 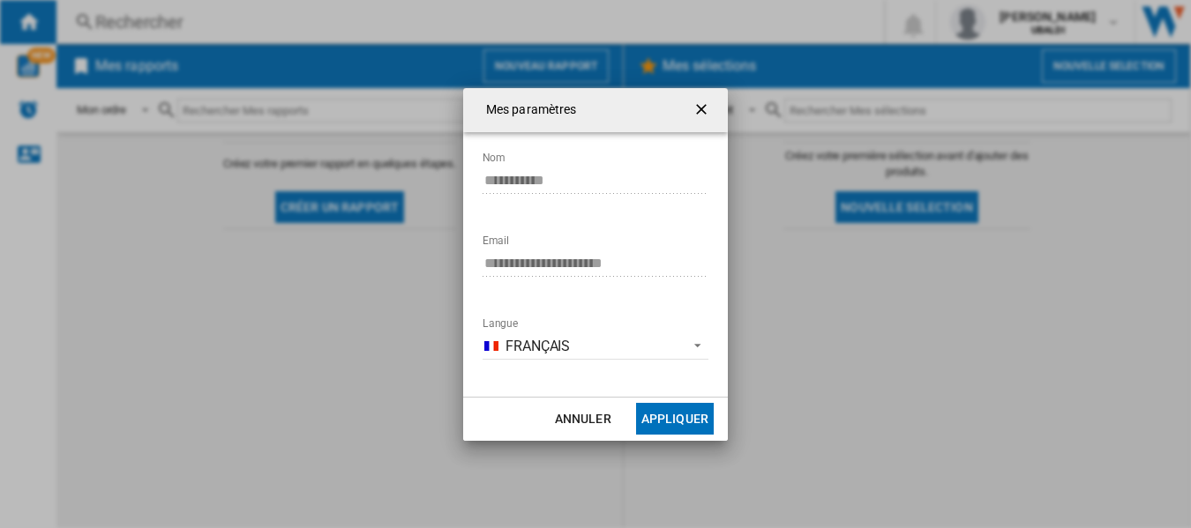 I want to click on span: Français, so click(x=592, y=347).